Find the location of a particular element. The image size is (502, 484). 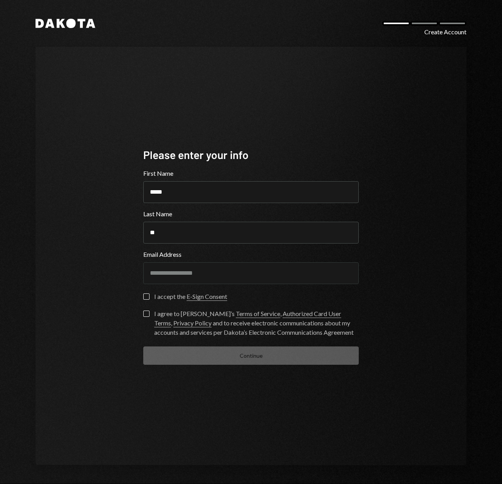

a: E-Sign Consent is located at coordinates (207, 297).